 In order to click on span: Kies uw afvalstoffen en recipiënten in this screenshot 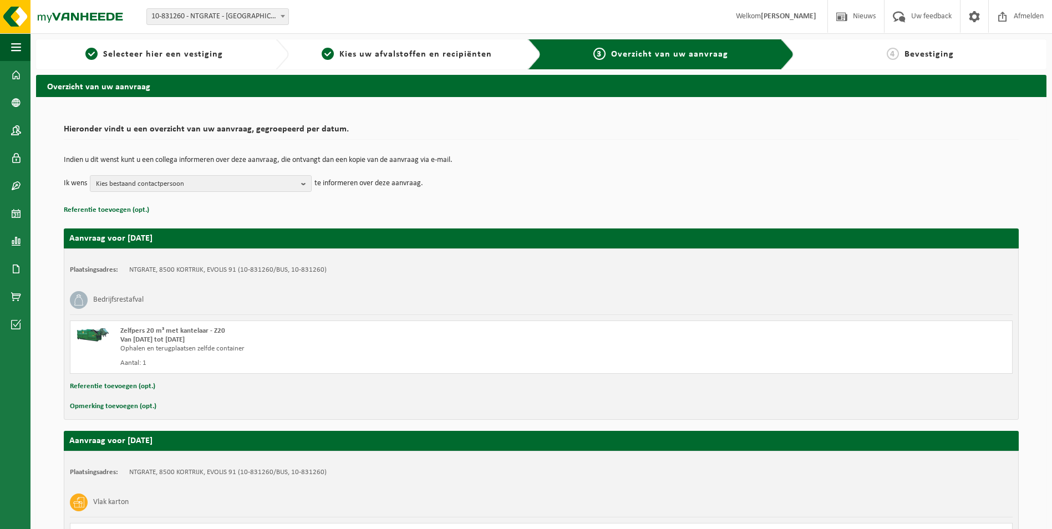, I will do `click(415, 54)`.